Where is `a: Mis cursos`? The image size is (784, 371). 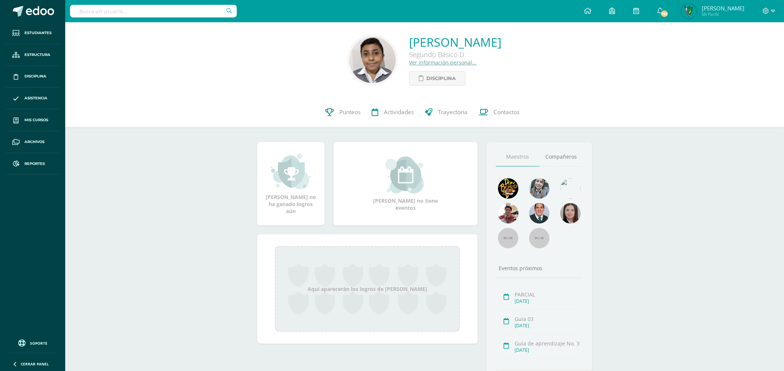 a: Mis cursos is located at coordinates (33, 120).